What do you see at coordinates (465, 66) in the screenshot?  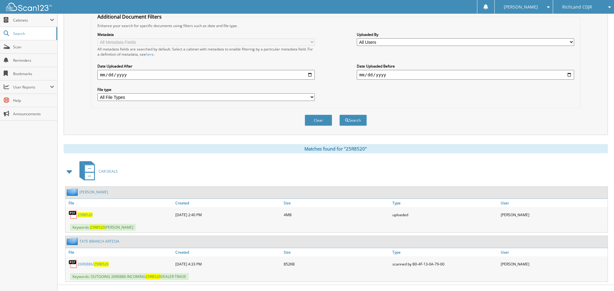 I see `label: Date Uploaded Before` at bounding box center [465, 66].